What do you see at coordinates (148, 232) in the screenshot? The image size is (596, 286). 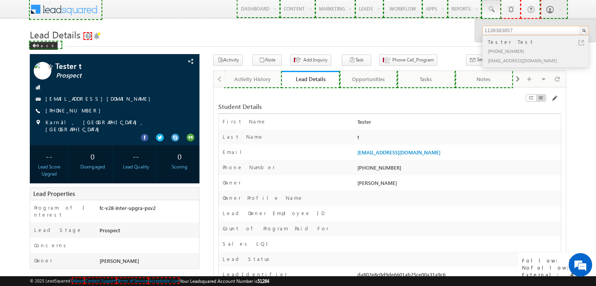 I see `div: Prospect` at bounding box center [148, 232].